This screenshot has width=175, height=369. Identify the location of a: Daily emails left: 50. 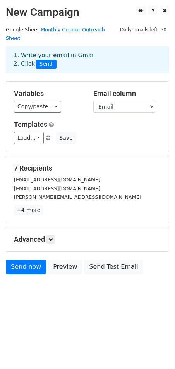
(143, 29).